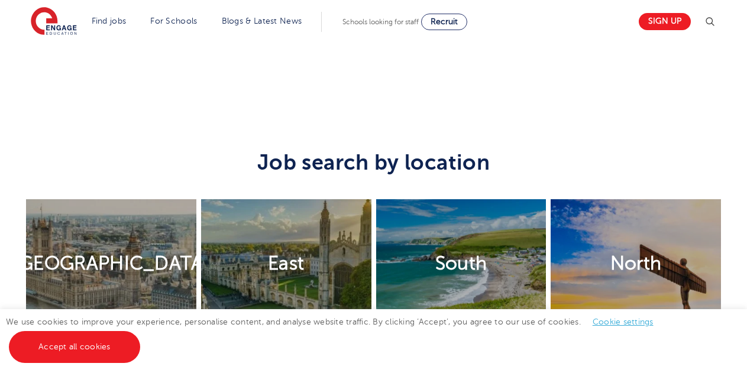 This screenshot has width=747, height=373. What do you see at coordinates (109, 21) in the screenshot?
I see `a: Find jobs` at bounding box center [109, 21].